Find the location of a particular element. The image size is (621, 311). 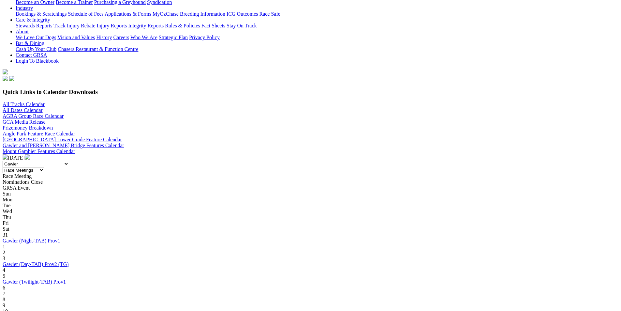

img: facebook.svg is located at coordinates (5, 78).